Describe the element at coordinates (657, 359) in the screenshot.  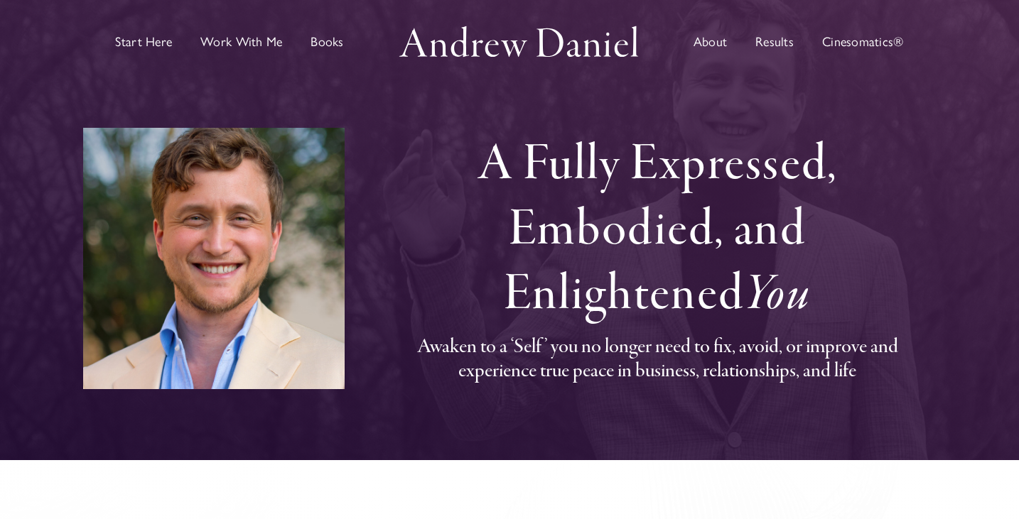
I see `h3: Awaken to a ‘Self’ you no longer need to fix, avoid, or improve and experience true peace in busi...` at that location.